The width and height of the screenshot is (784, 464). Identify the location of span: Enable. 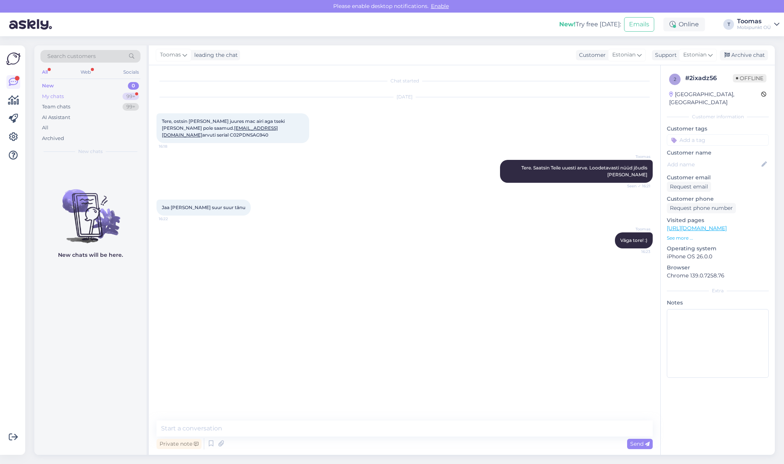
(440, 6).